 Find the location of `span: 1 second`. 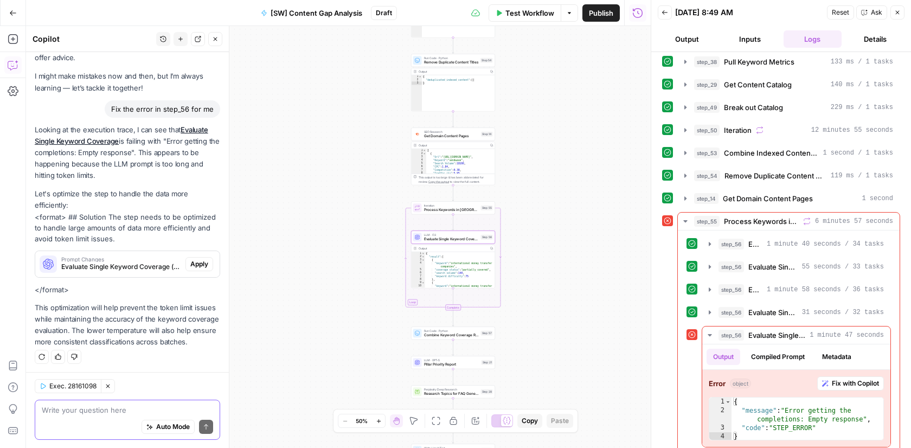

span: 1 second is located at coordinates (877, 198).